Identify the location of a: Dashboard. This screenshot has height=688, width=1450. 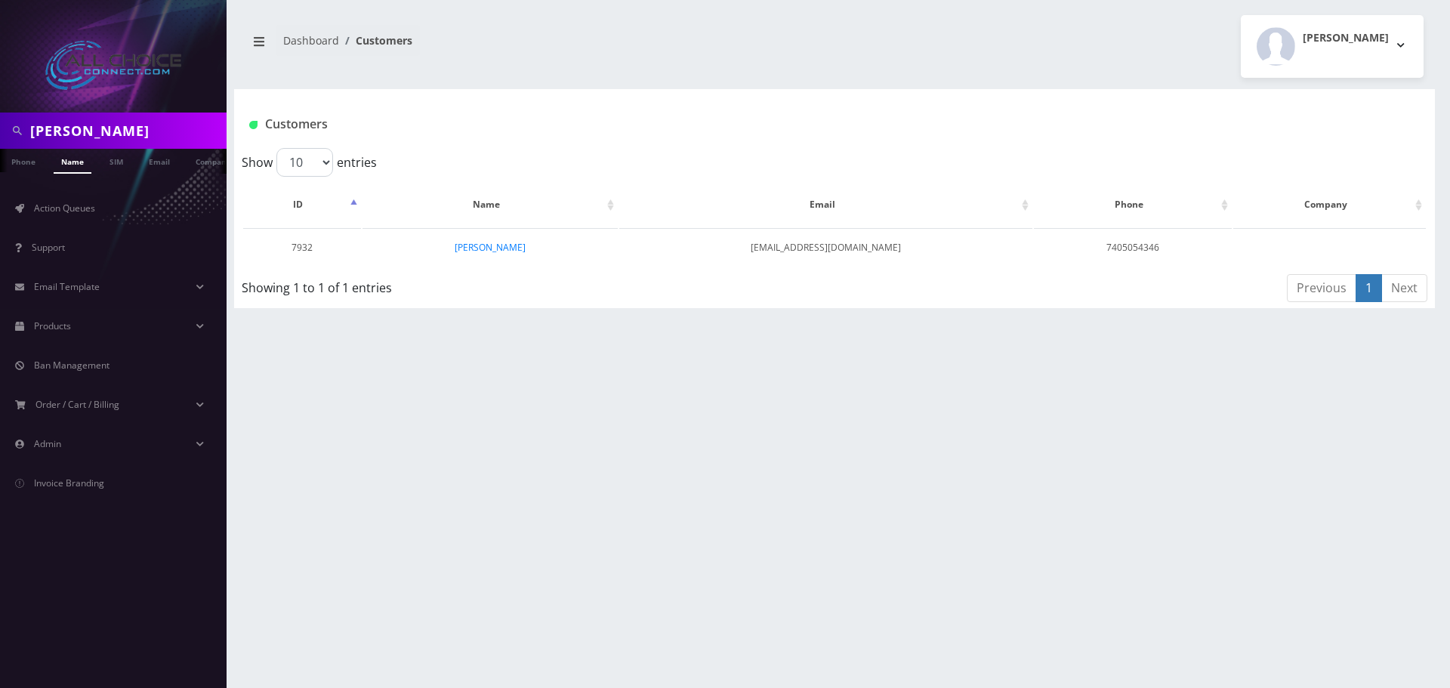
(311, 40).